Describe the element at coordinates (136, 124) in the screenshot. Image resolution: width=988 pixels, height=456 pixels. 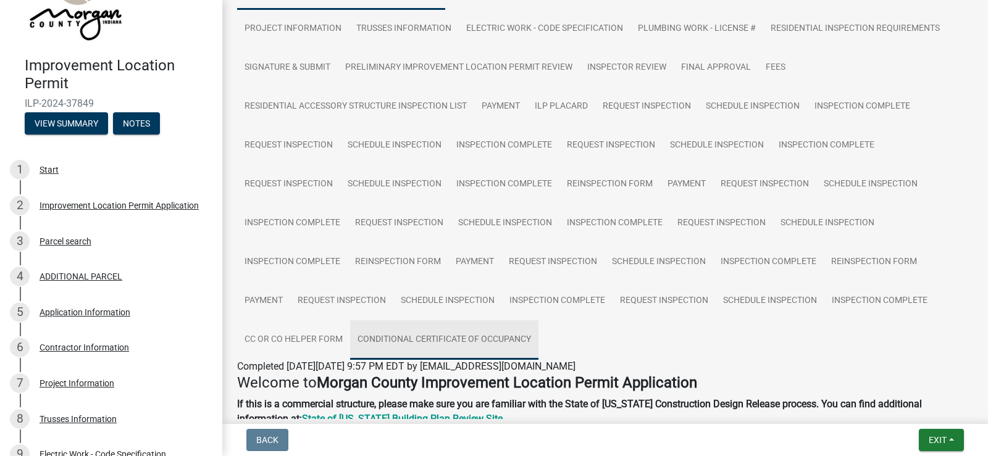
I see `wm-modal-confirm: Notes` at that location.